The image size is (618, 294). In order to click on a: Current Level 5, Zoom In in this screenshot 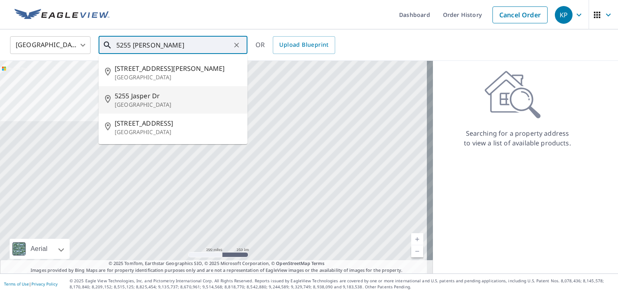, I will do `click(417, 239)`.